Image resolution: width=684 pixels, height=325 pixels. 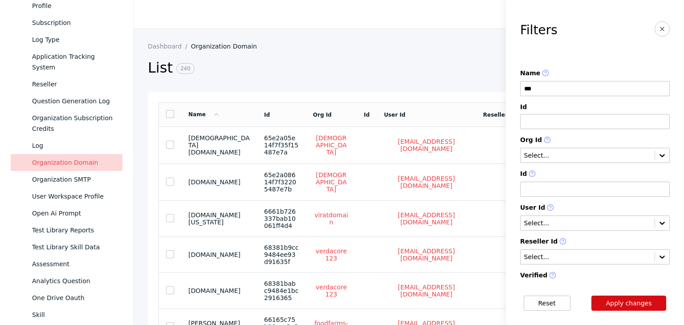 I want to click on section: 68381b9cc9484ee93d91635f, so click(x=282, y=255).